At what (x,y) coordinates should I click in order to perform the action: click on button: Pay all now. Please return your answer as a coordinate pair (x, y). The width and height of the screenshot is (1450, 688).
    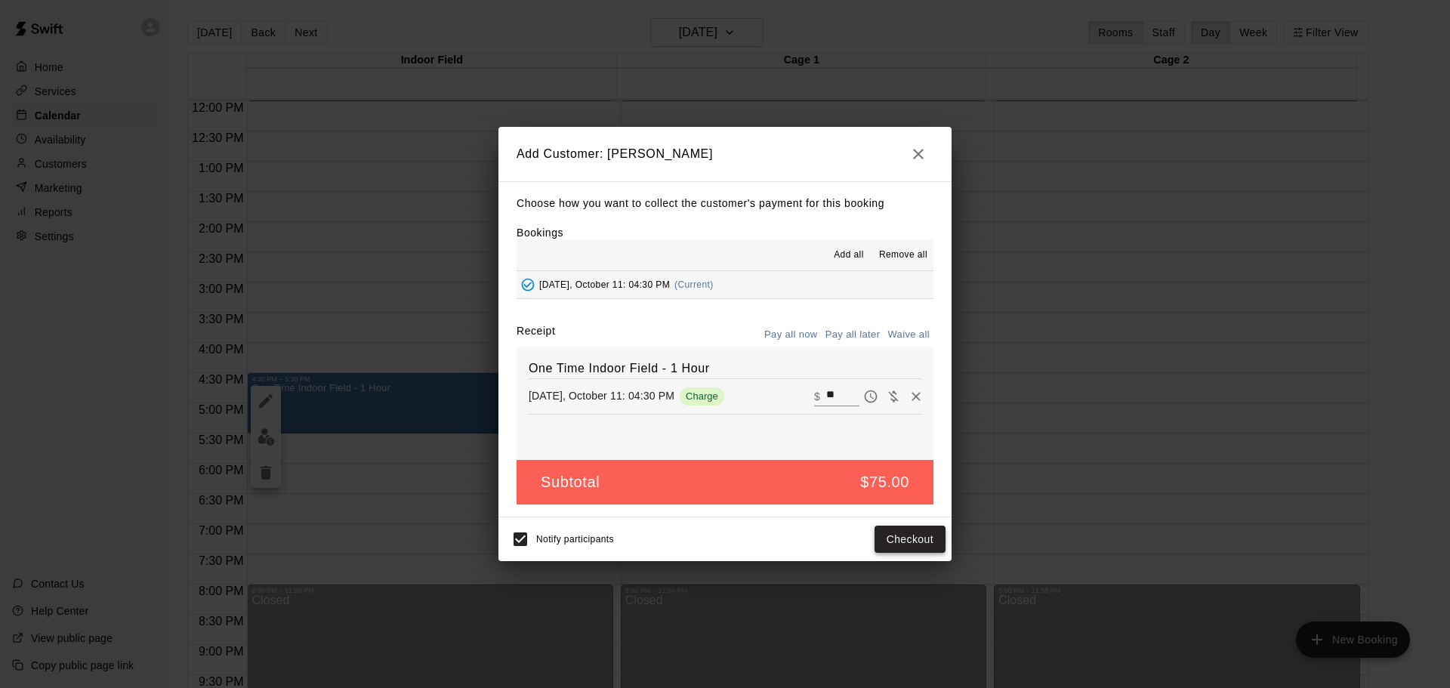
    Looking at the image, I should click on (791, 335).